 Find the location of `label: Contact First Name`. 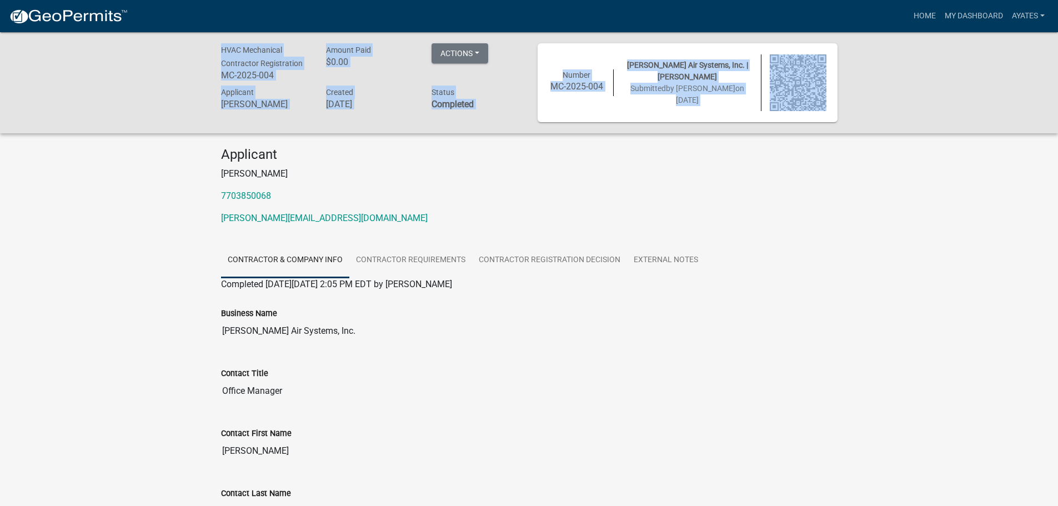

label: Contact First Name is located at coordinates (256, 434).